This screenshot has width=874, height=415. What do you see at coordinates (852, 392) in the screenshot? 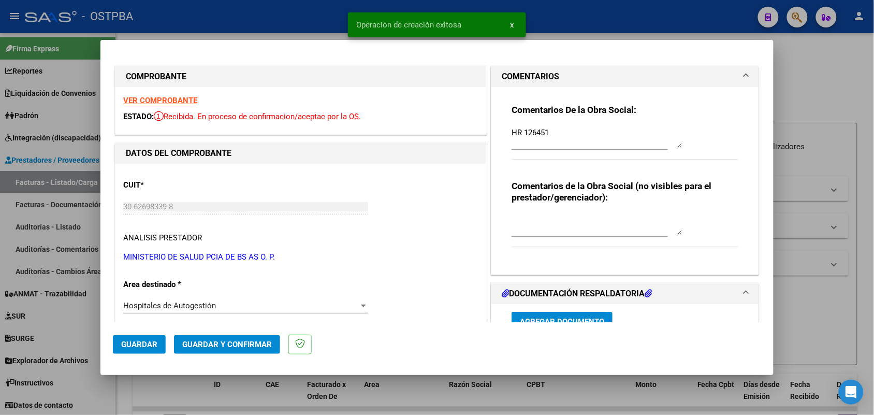
I see `div: Open Intercom Messenger` at bounding box center [852, 392].